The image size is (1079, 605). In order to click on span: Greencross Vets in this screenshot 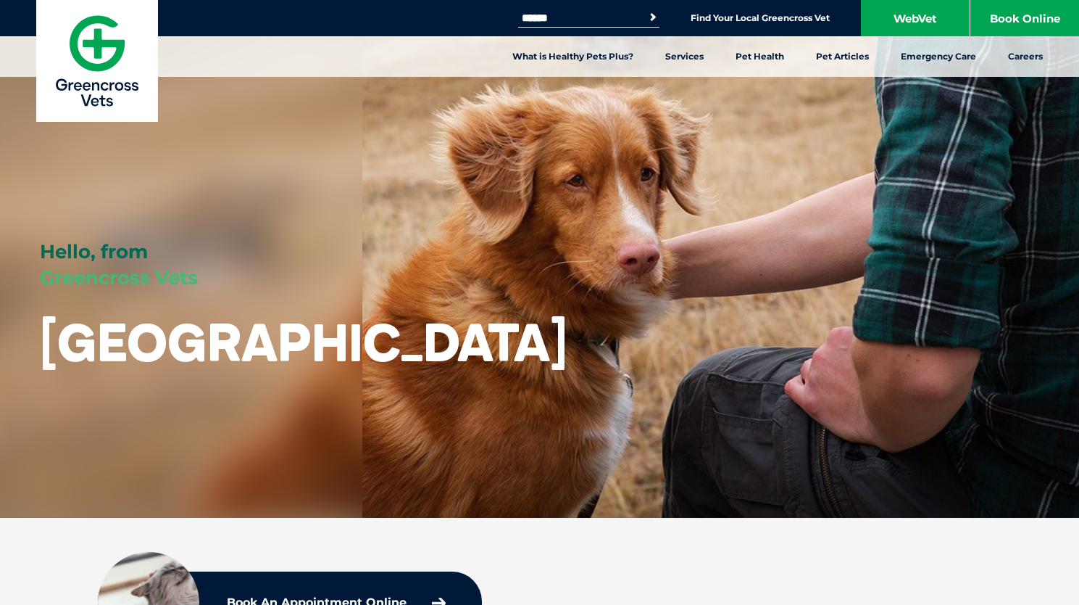, I will do `click(119, 278)`.